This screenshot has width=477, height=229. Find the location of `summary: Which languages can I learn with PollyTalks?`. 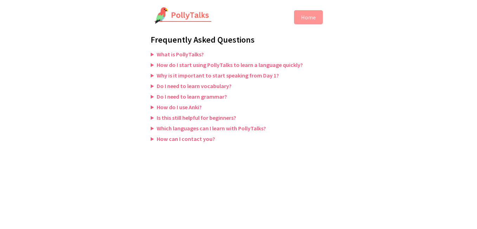

summary: Which languages can I learn with PollyTalks? is located at coordinates (239, 128).